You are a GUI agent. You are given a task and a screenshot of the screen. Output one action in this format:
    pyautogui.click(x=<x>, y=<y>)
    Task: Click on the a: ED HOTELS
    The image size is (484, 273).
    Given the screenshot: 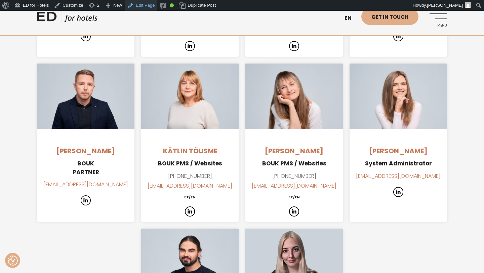 What is the action you would take?
    pyautogui.click(x=67, y=18)
    